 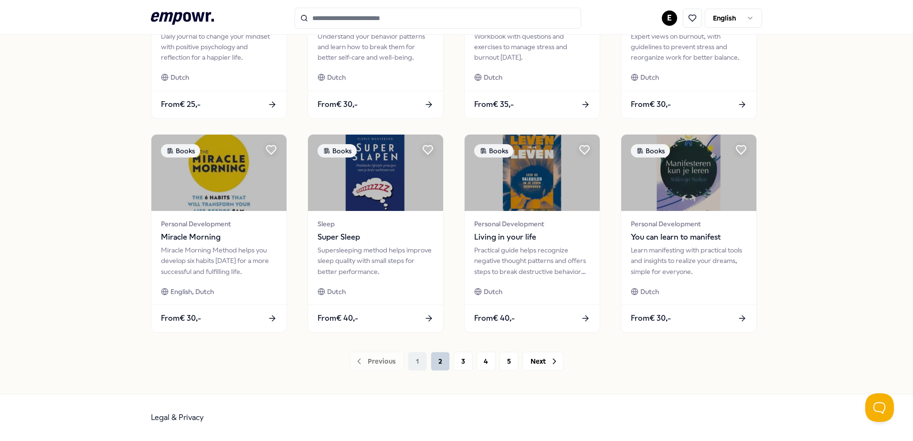 I want to click on button: 2, so click(x=440, y=362).